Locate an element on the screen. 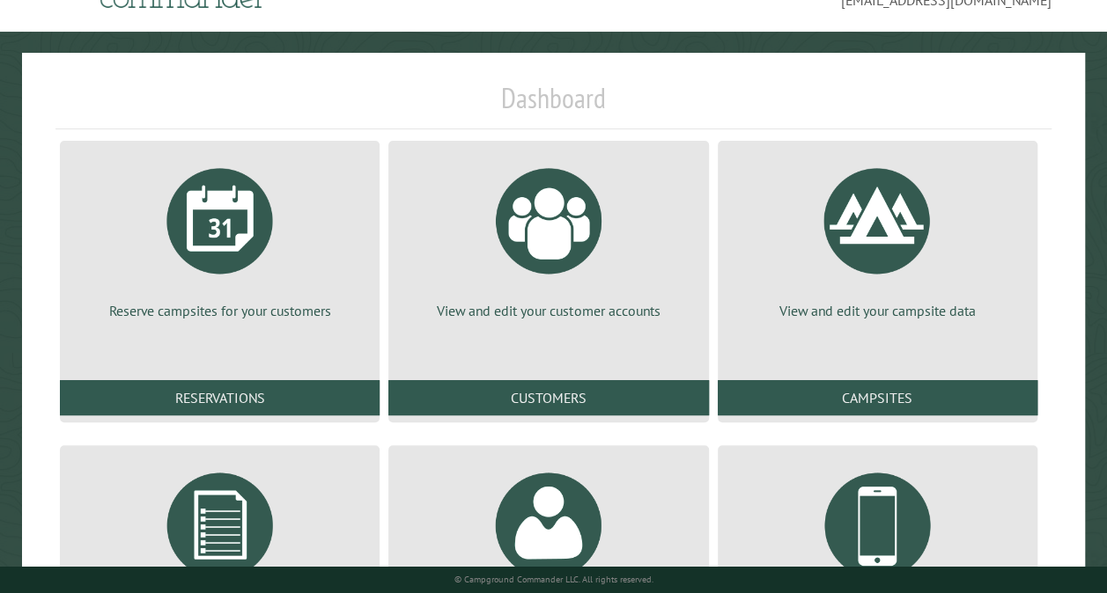 Image resolution: width=1107 pixels, height=593 pixels. h1: Dashboard is located at coordinates (553, 105).